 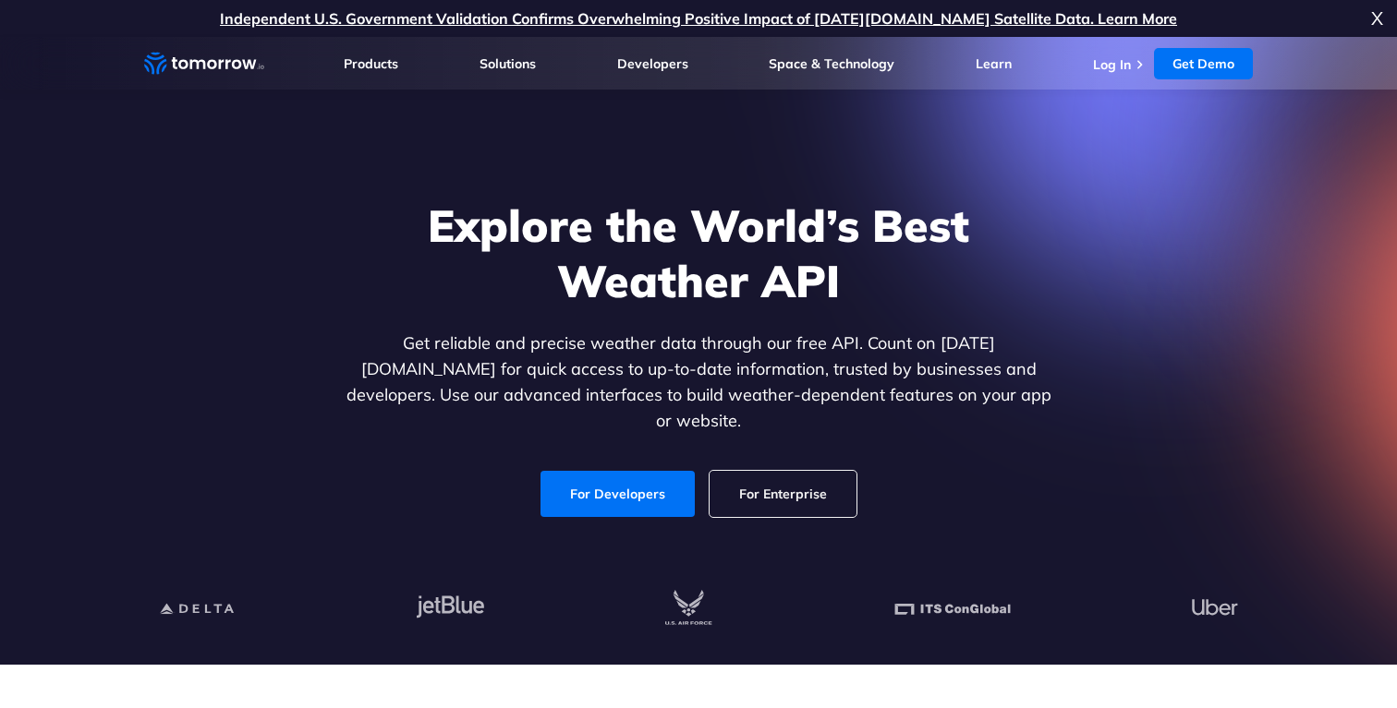 I want to click on a: Learn, so click(x=993, y=64).